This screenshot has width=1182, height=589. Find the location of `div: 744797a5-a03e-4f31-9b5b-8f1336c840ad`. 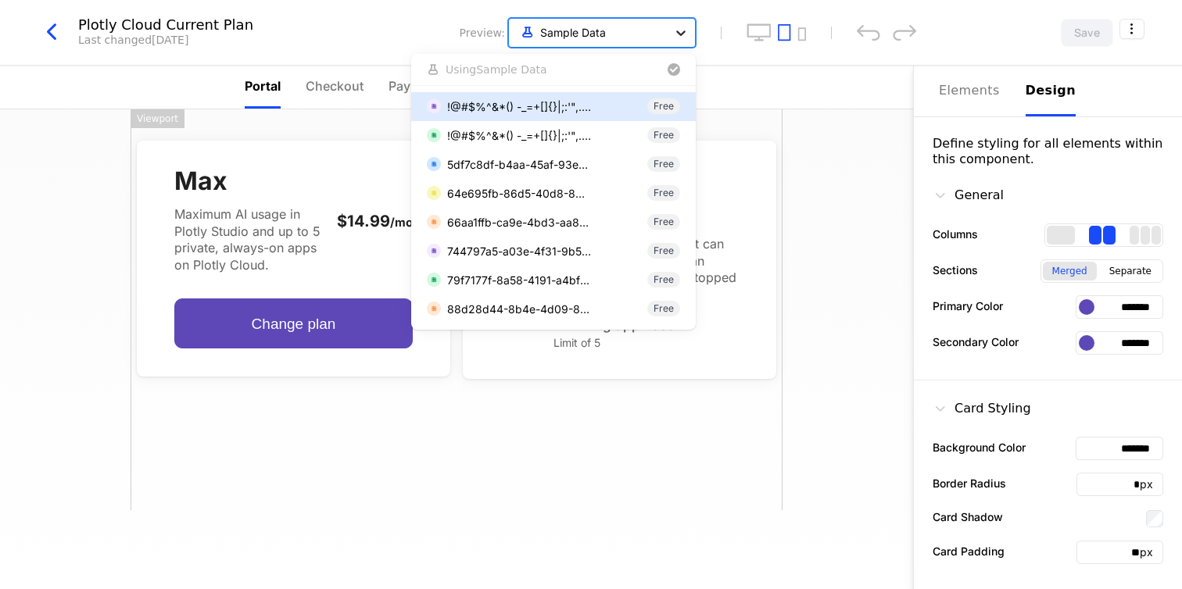

div: 744797a5-a03e-4f31-9b5b-8f1336c840ad is located at coordinates (519, 251).